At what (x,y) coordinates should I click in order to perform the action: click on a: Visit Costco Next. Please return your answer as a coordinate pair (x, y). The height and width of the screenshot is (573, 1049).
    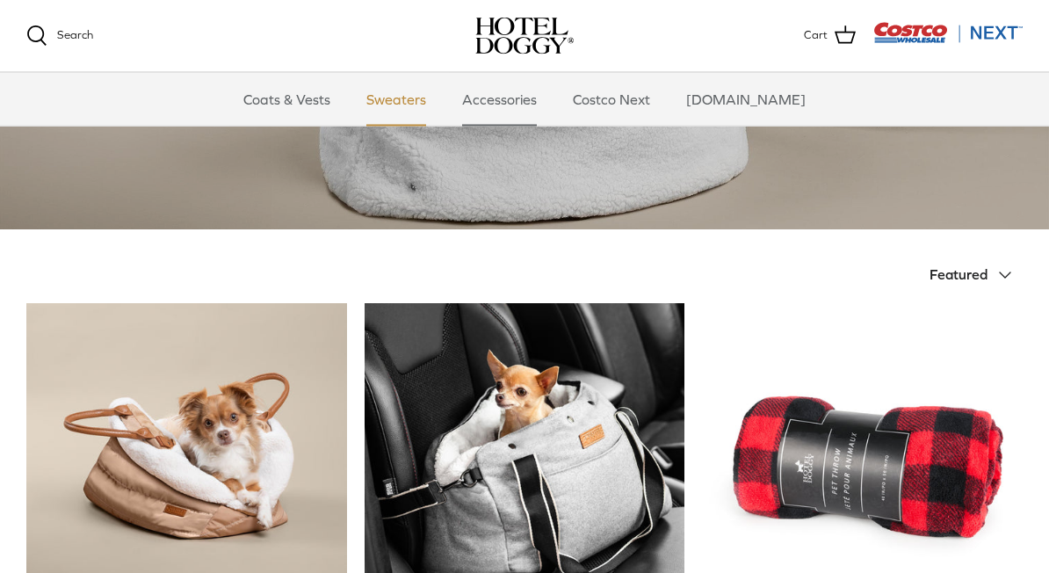
    Looking at the image, I should click on (948, 40).